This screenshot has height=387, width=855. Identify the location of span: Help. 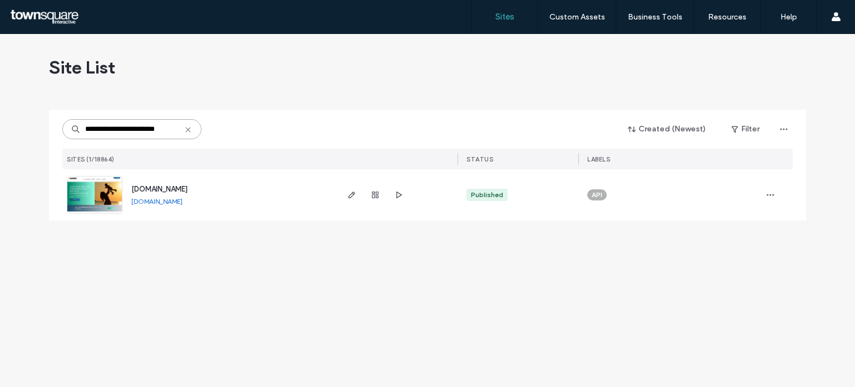
(36, 13).